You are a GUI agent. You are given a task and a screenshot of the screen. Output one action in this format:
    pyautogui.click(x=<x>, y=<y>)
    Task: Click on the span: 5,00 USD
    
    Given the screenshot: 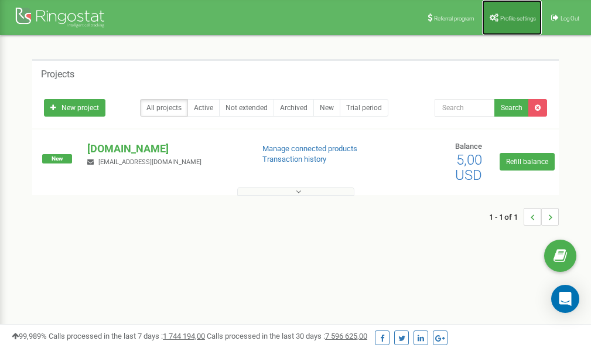 What is the action you would take?
    pyautogui.click(x=468, y=167)
    